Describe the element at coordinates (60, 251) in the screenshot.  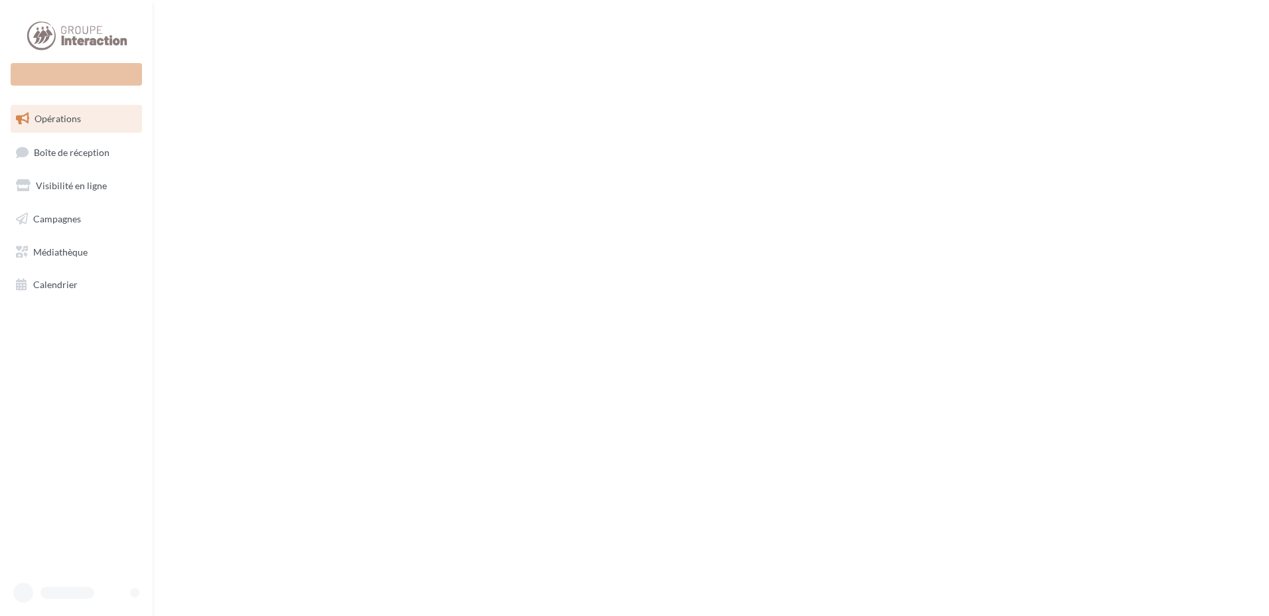
I see `span: Médiathèque` at that location.